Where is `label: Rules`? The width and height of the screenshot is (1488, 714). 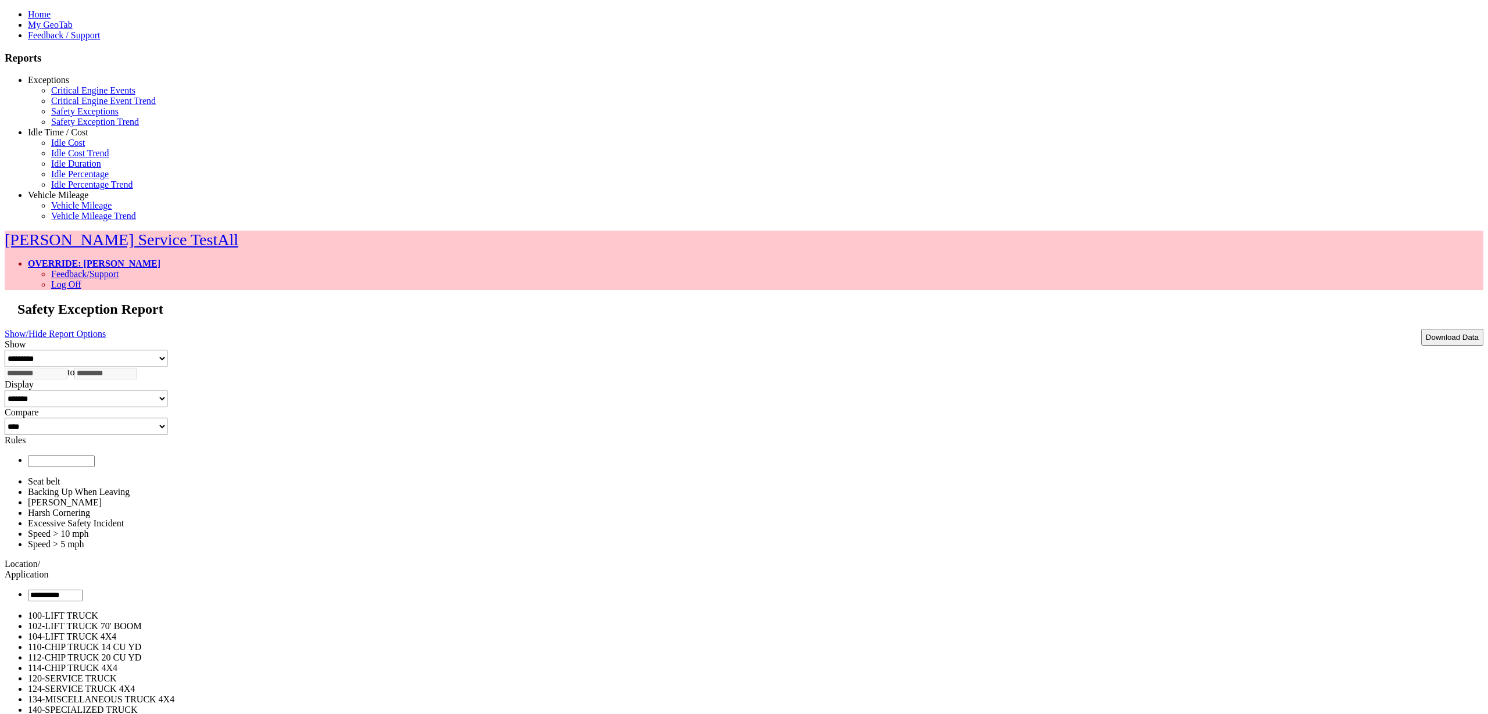 label: Rules is located at coordinates (15, 440).